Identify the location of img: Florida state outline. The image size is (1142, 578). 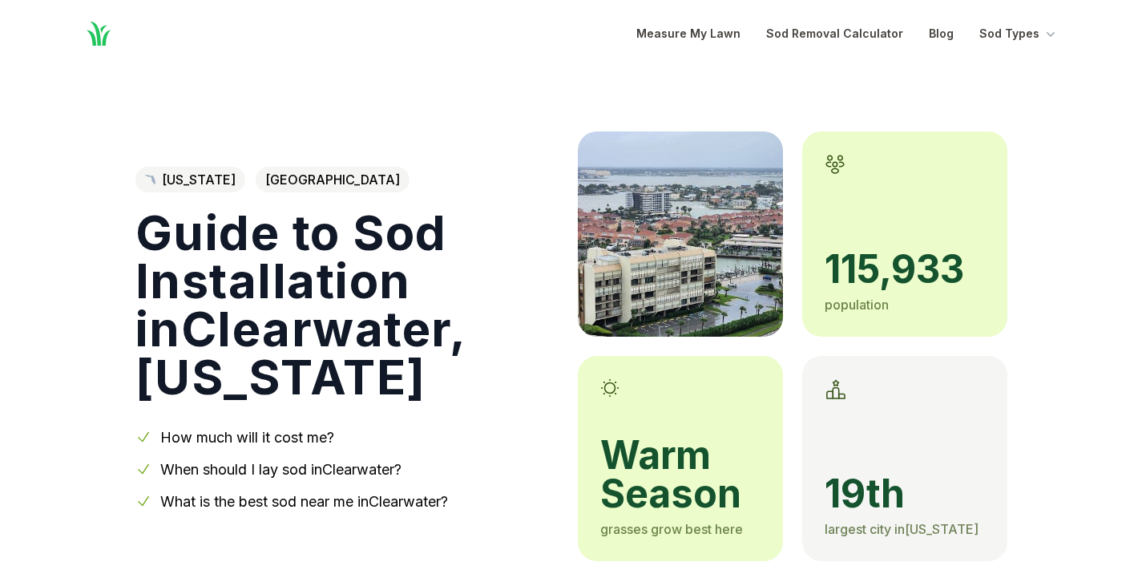
(150, 179).